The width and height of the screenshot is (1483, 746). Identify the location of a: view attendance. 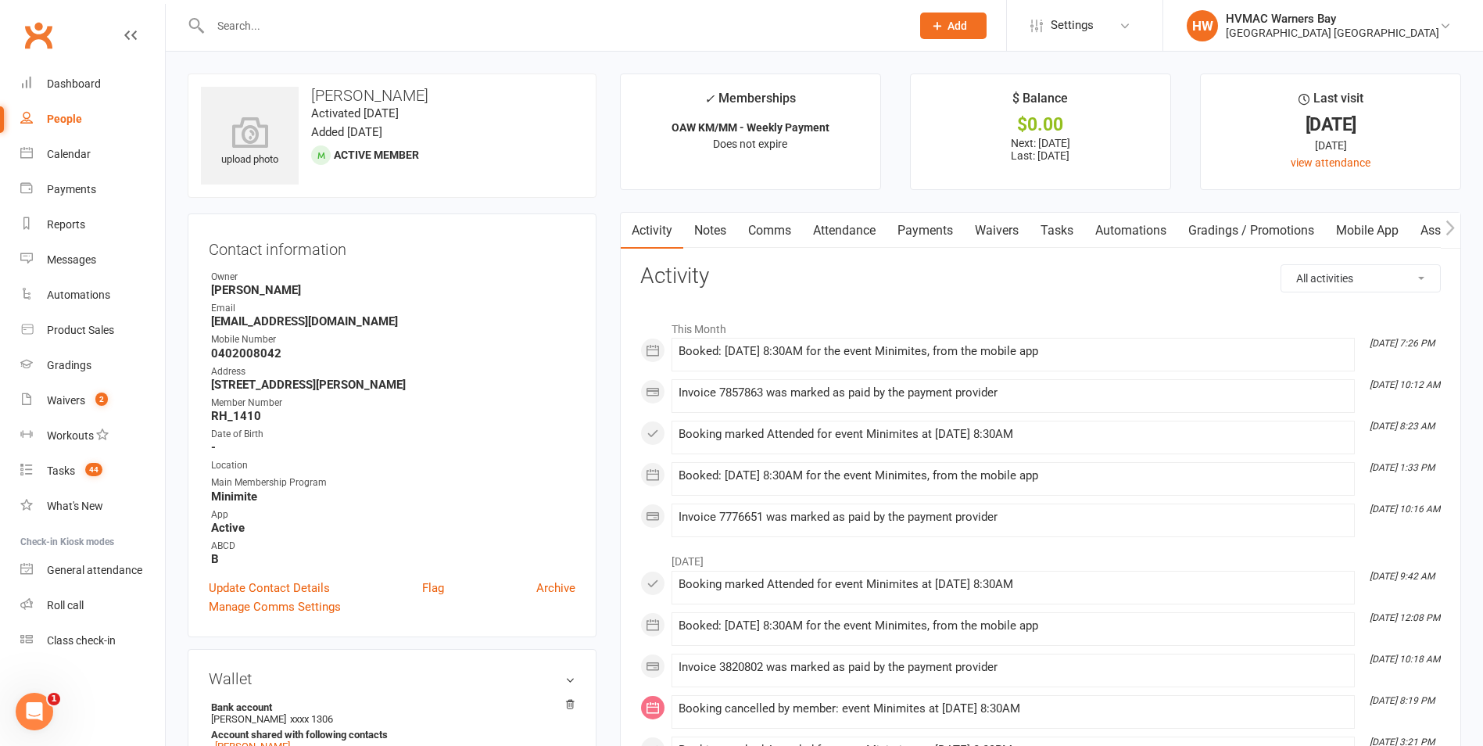
(1331, 163).